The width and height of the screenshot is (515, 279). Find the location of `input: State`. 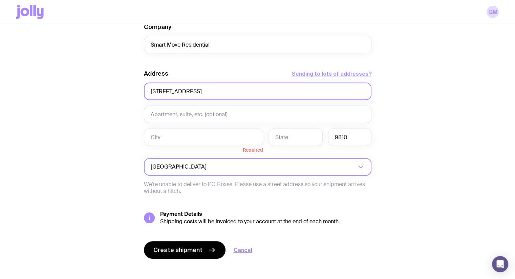

input: State is located at coordinates (295, 137).